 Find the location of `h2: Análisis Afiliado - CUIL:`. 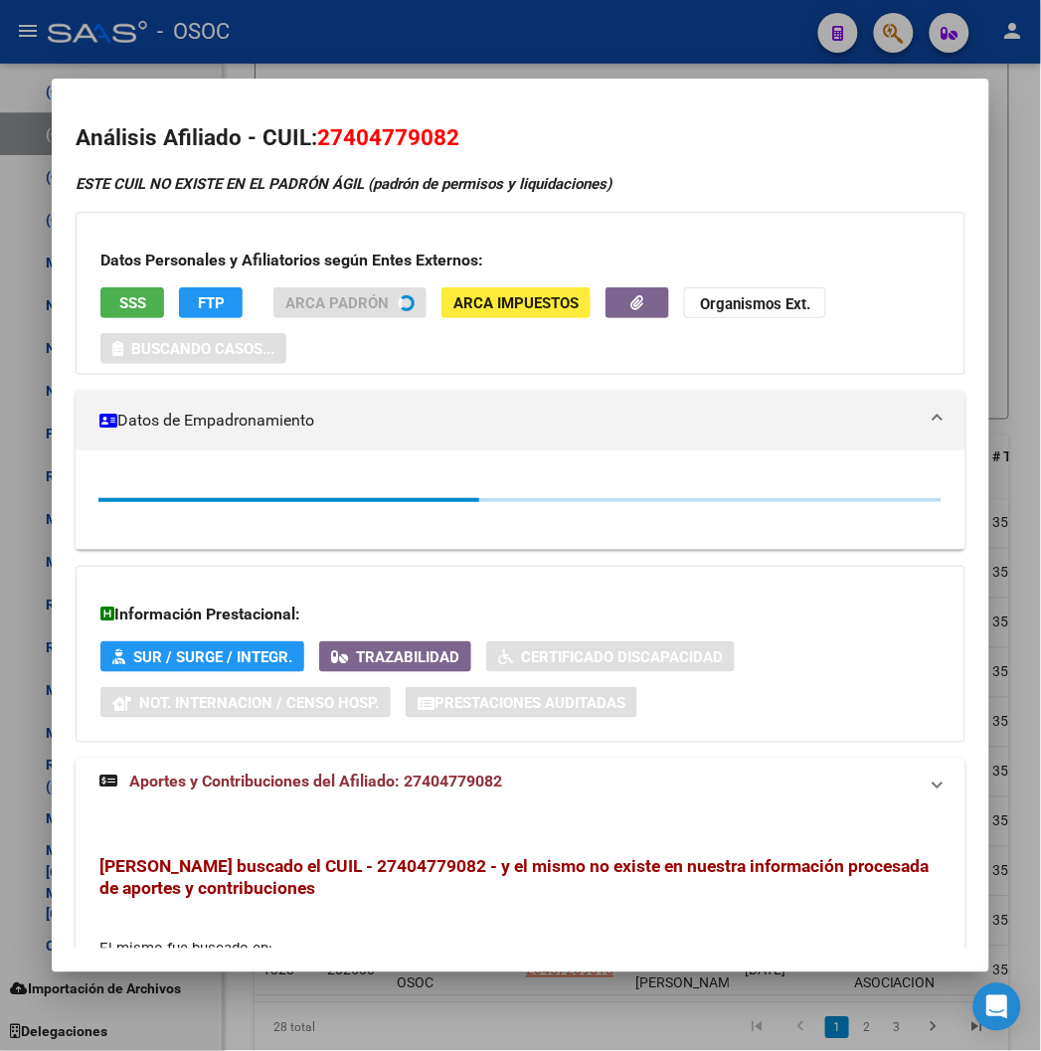

h2: Análisis Afiliado - CUIL: is located at coordinates (520, 138).